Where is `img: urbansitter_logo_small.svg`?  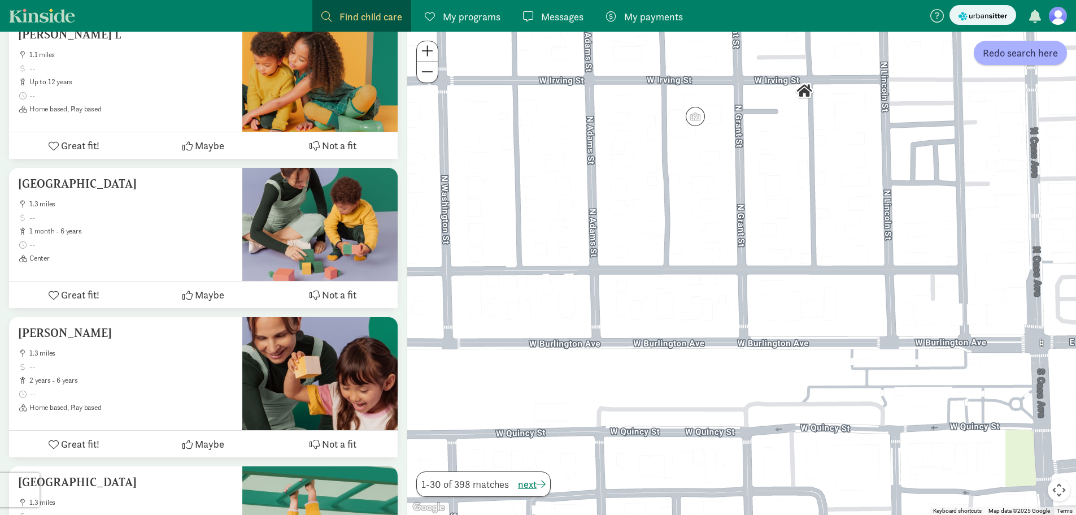
img: urbansitter_logo_small.svg is located at coordinates (983, 16).